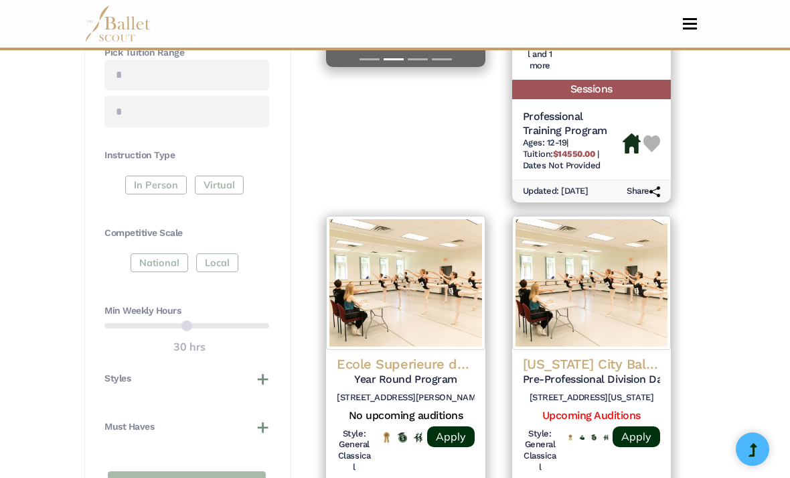 This screenshot has width=790, height=478. I want to click on img: Offers Financial Aid, so click(583, 437).